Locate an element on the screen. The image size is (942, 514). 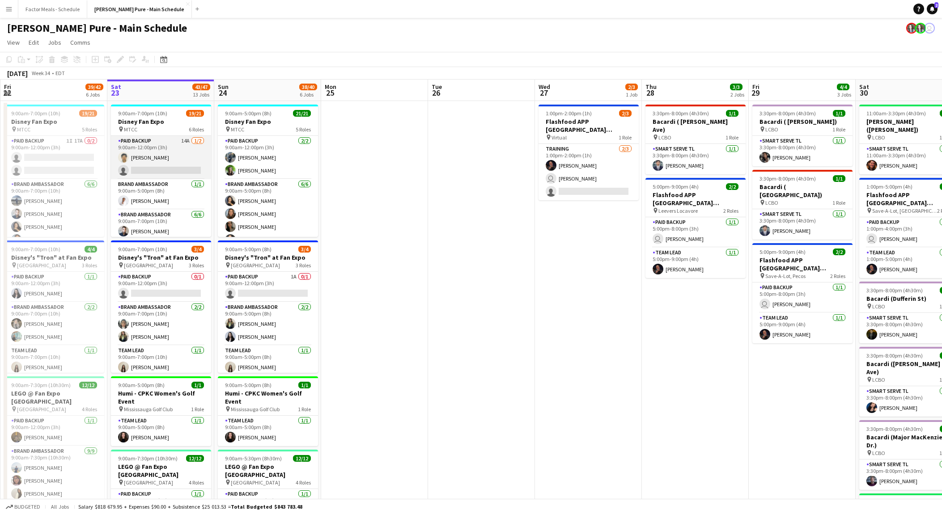
span: 1 Role is located at coordinates (625, 137).